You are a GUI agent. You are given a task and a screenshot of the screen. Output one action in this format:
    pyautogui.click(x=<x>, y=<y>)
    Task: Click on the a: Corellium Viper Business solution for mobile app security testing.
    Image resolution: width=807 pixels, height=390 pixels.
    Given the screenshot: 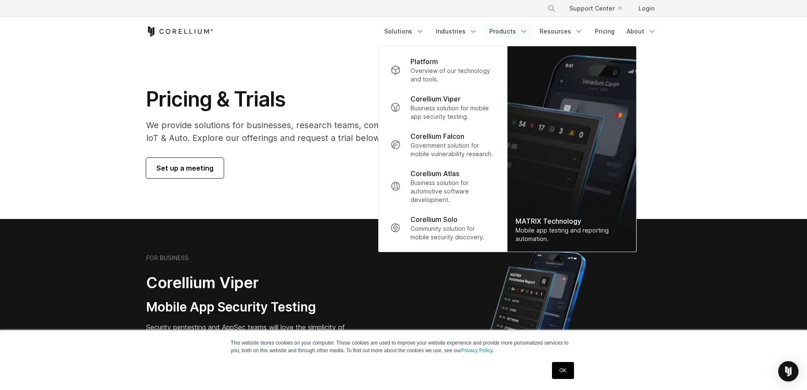 What is the action you would take?
    pyautogui.click(x=443, y=107)
    